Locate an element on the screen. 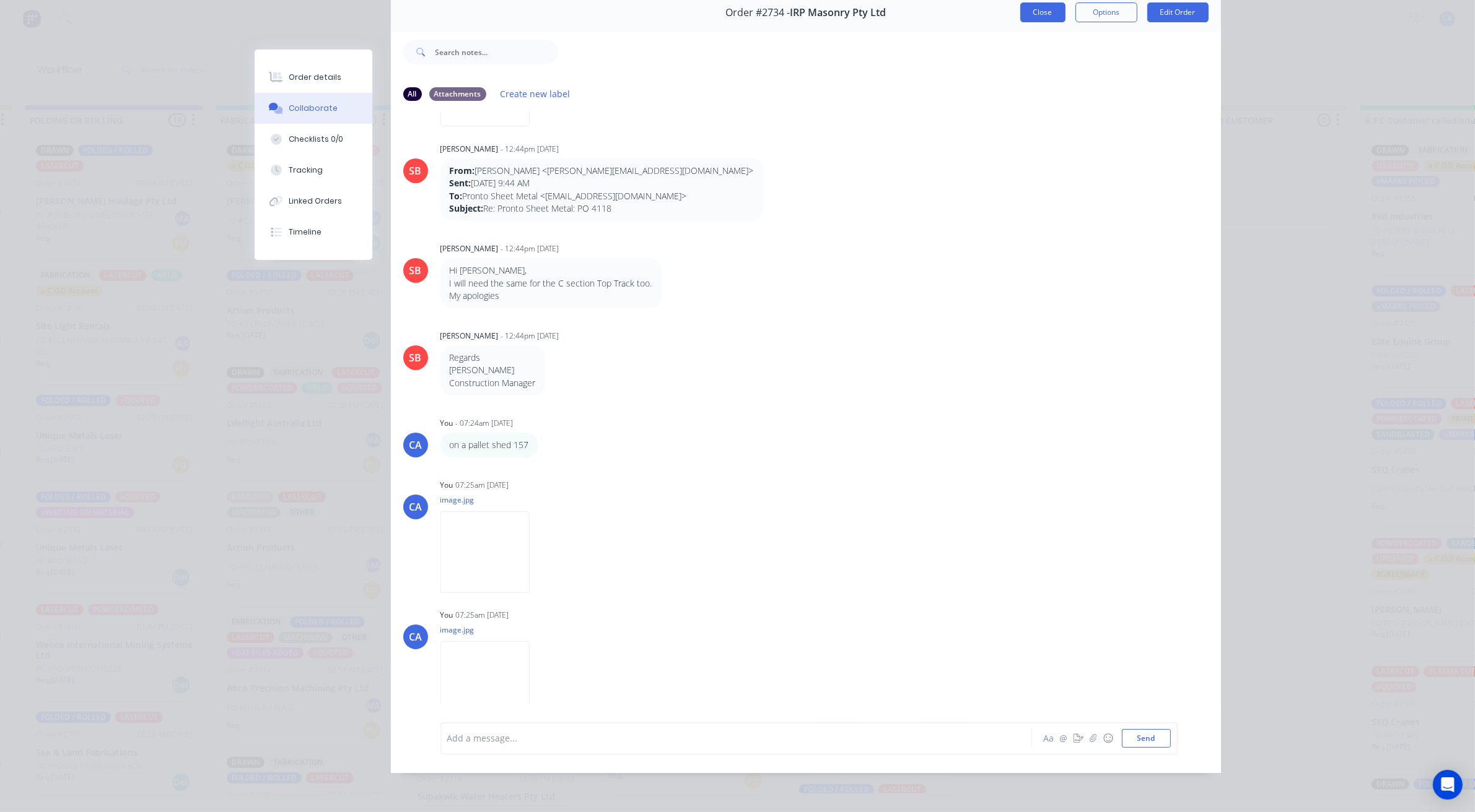 Image resolution: width=1475 pixels, height=812 pixels. strong: From: is located at coordinates (462, 170).